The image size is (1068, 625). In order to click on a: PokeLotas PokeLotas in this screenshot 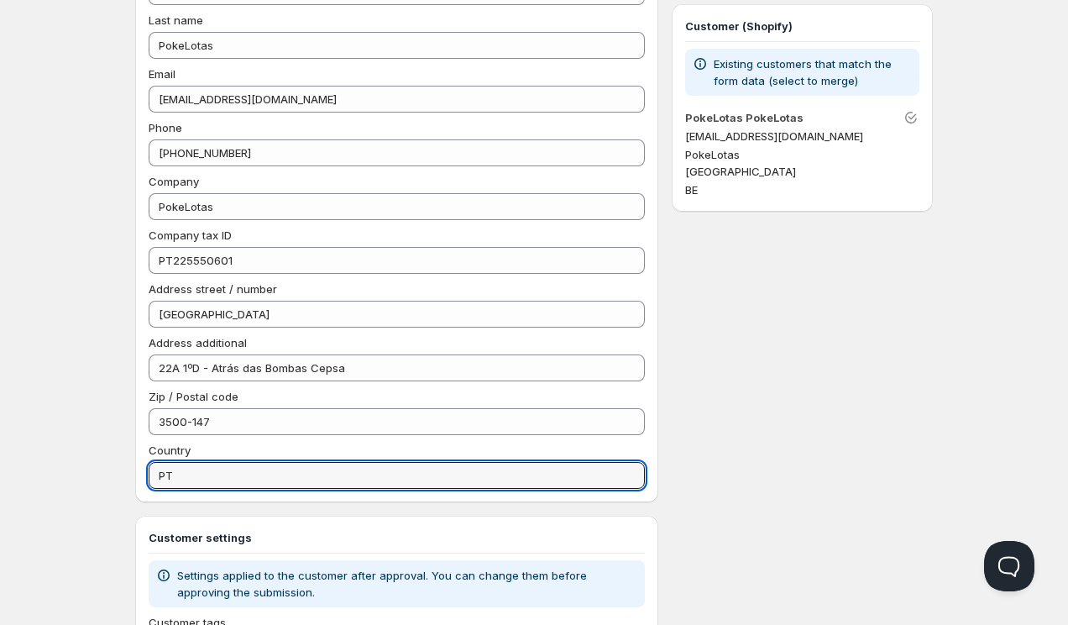, I will do `click(744, 118)`.